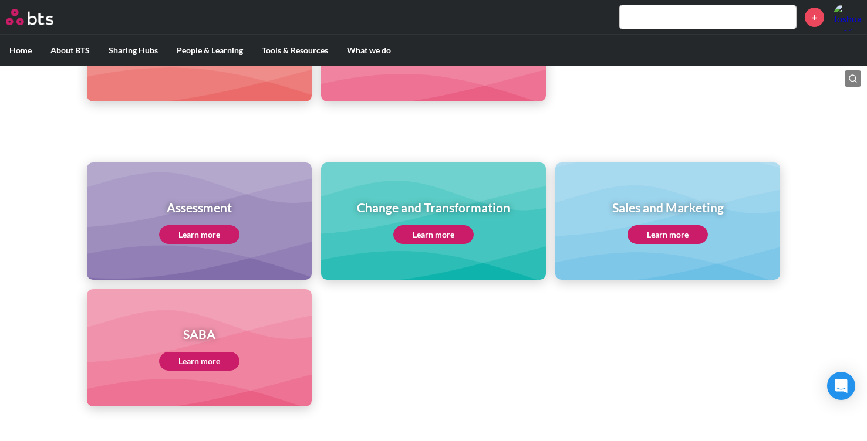 This screenshot has width=867, height=441. Describe the element at coordinates (668, 207) in the screenshot. I see `h1: Sales and Marketing` at that location.